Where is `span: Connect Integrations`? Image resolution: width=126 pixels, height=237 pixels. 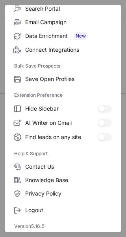
span: Connect Integrations is located at coordinates (69, 50).